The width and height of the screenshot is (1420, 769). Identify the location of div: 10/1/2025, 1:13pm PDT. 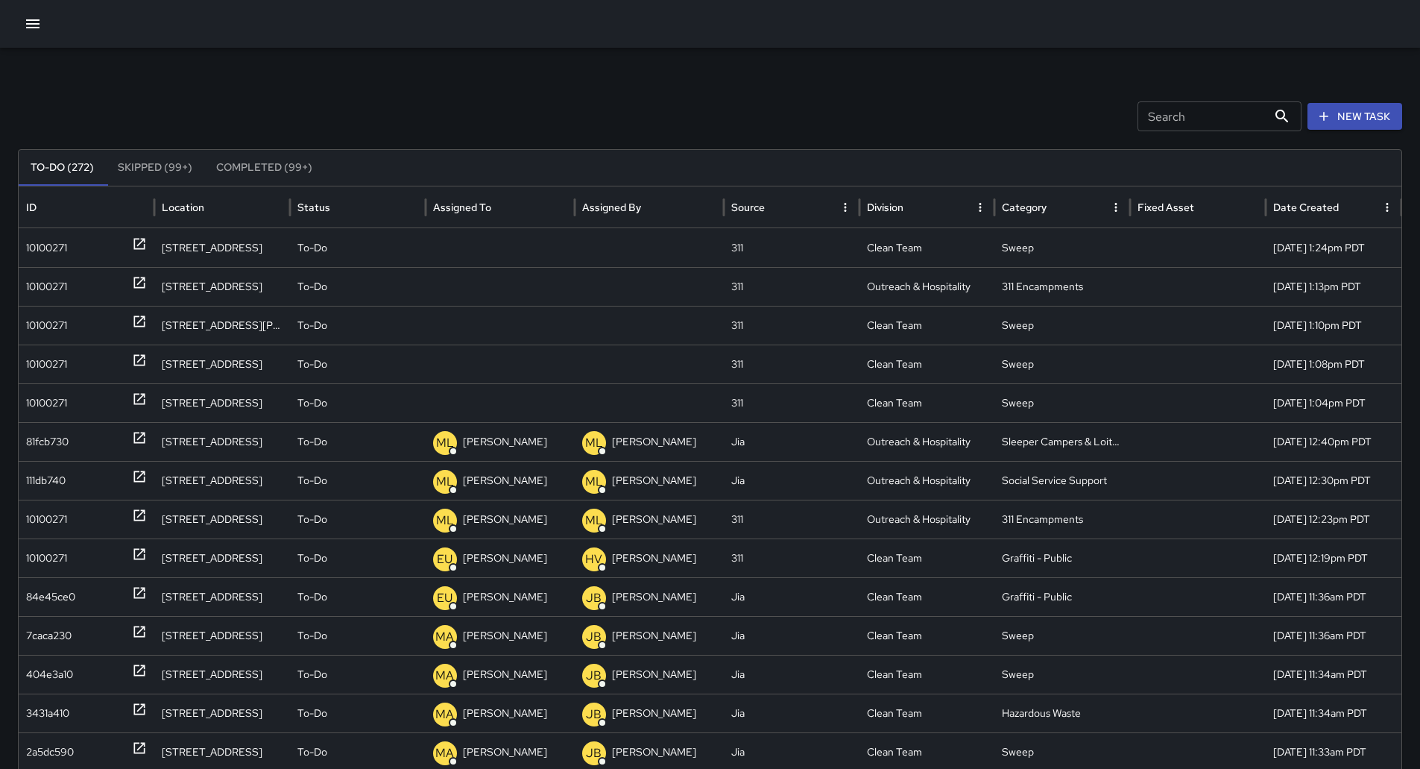
(1334, 286).